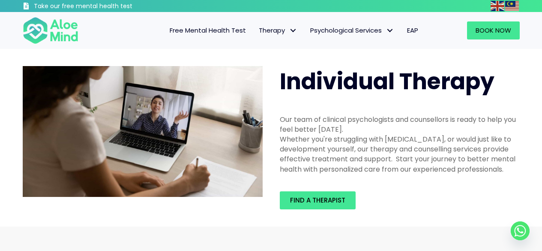 Image resolution: width=542 pixels, height=251 pixels. Describe the element at coordinates (498, 6) in the screenshot. I see `a: English` at that location.